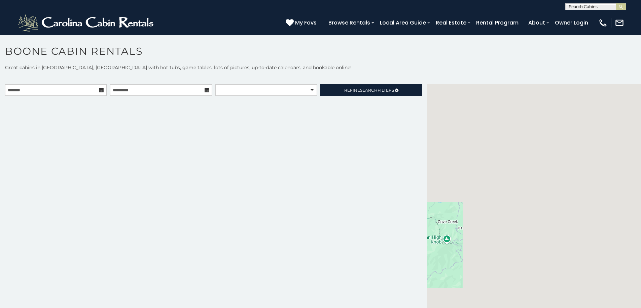  What do you see at coordinates (403, 23) in the screenshot?
I see `a: Local Area Guide` at bounding box center [403, 23].